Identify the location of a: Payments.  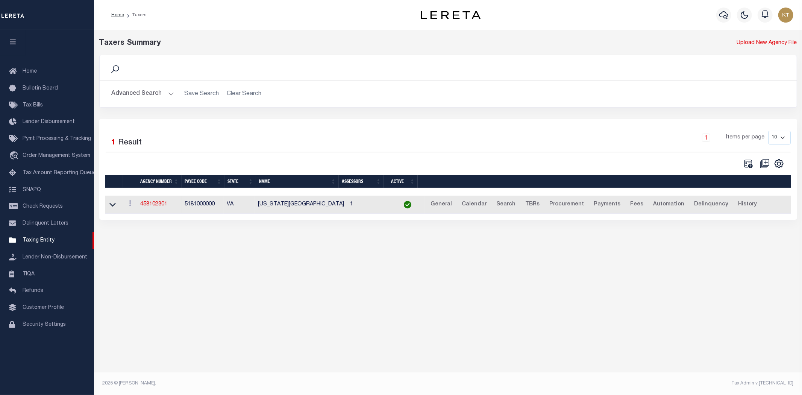
(607, 205).